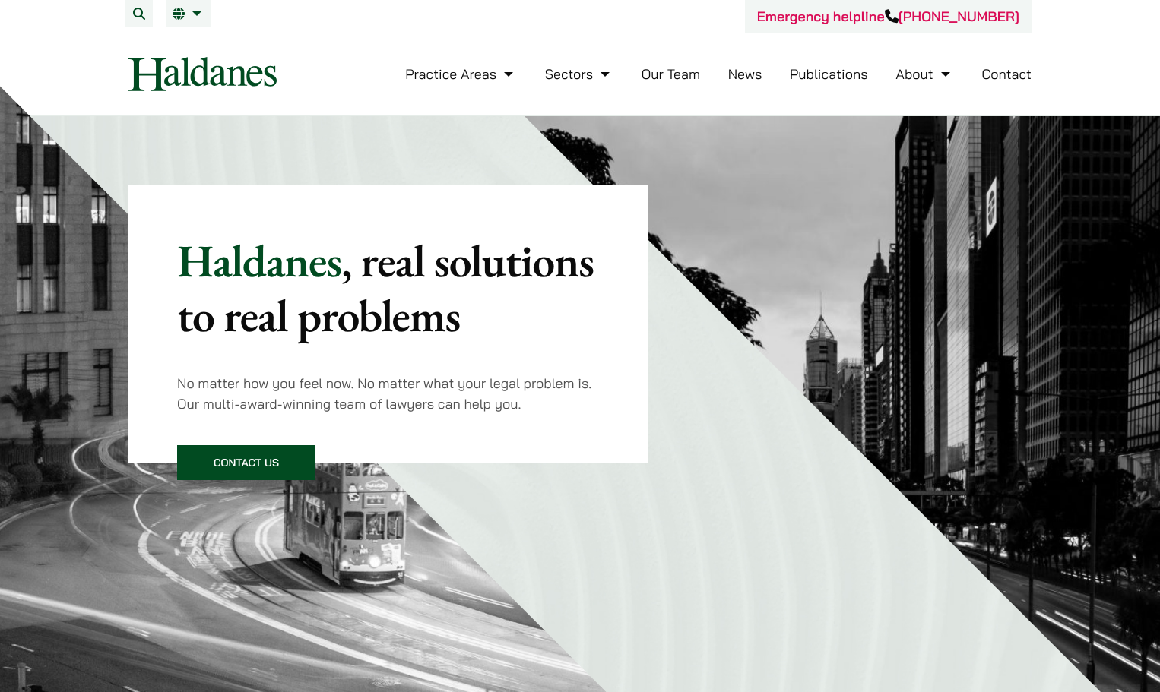  I want to click on a: News, so click(745, 74).